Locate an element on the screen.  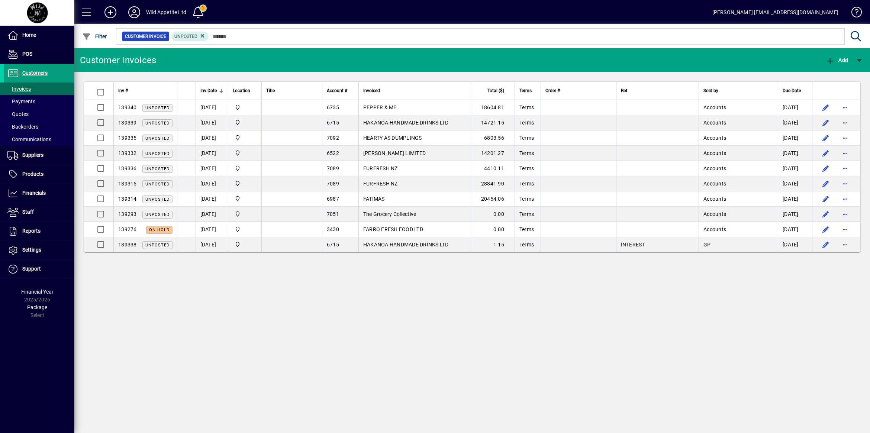
span: Customer Invoice is located at coordinates (145, 36).